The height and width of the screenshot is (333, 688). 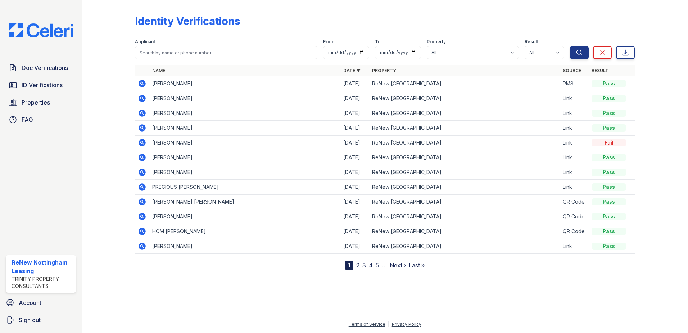 I want to click on a: Account, so click(x=41, y=302).